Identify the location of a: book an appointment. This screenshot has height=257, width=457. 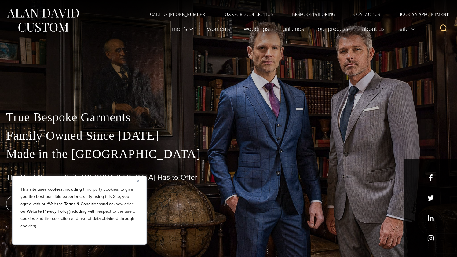
(49, 204).